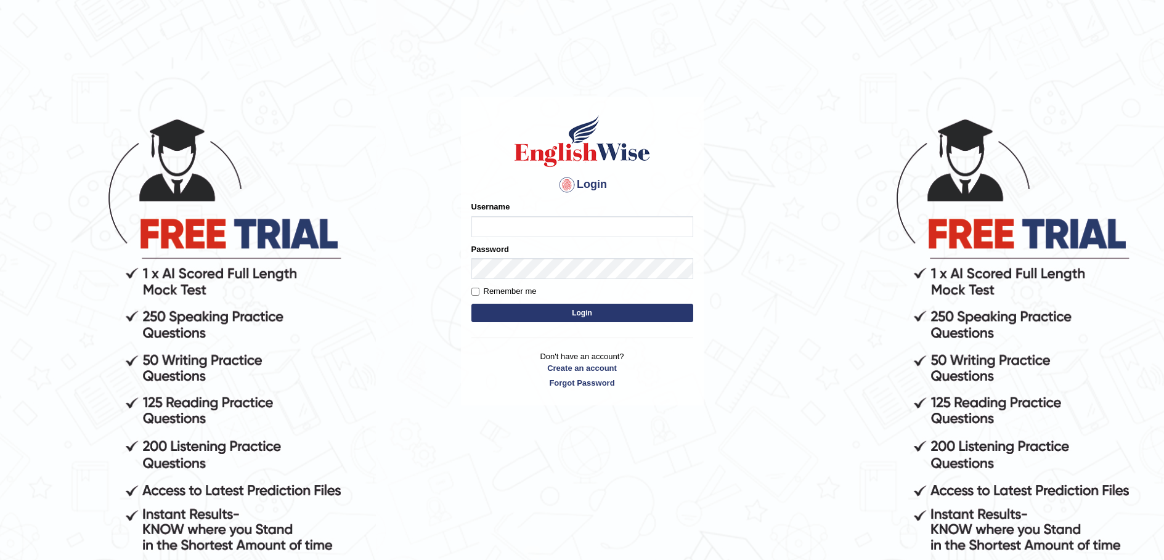 The image size is (1164, 560). Describe the element at coordinates (582, 141) in the screenshot. I see `img: Logo of English Wise sign in for intelligent practice with AI` at that location.